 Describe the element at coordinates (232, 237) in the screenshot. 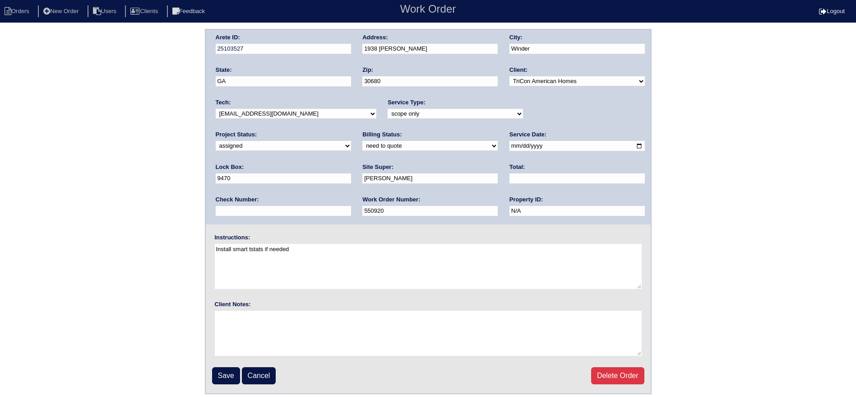

I see `label: Instructions:` at that location.